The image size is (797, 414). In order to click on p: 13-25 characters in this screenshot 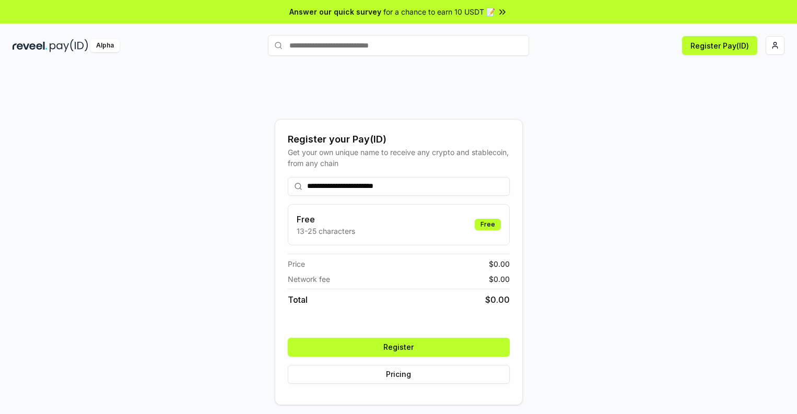, I will do `click(326, 231)`.